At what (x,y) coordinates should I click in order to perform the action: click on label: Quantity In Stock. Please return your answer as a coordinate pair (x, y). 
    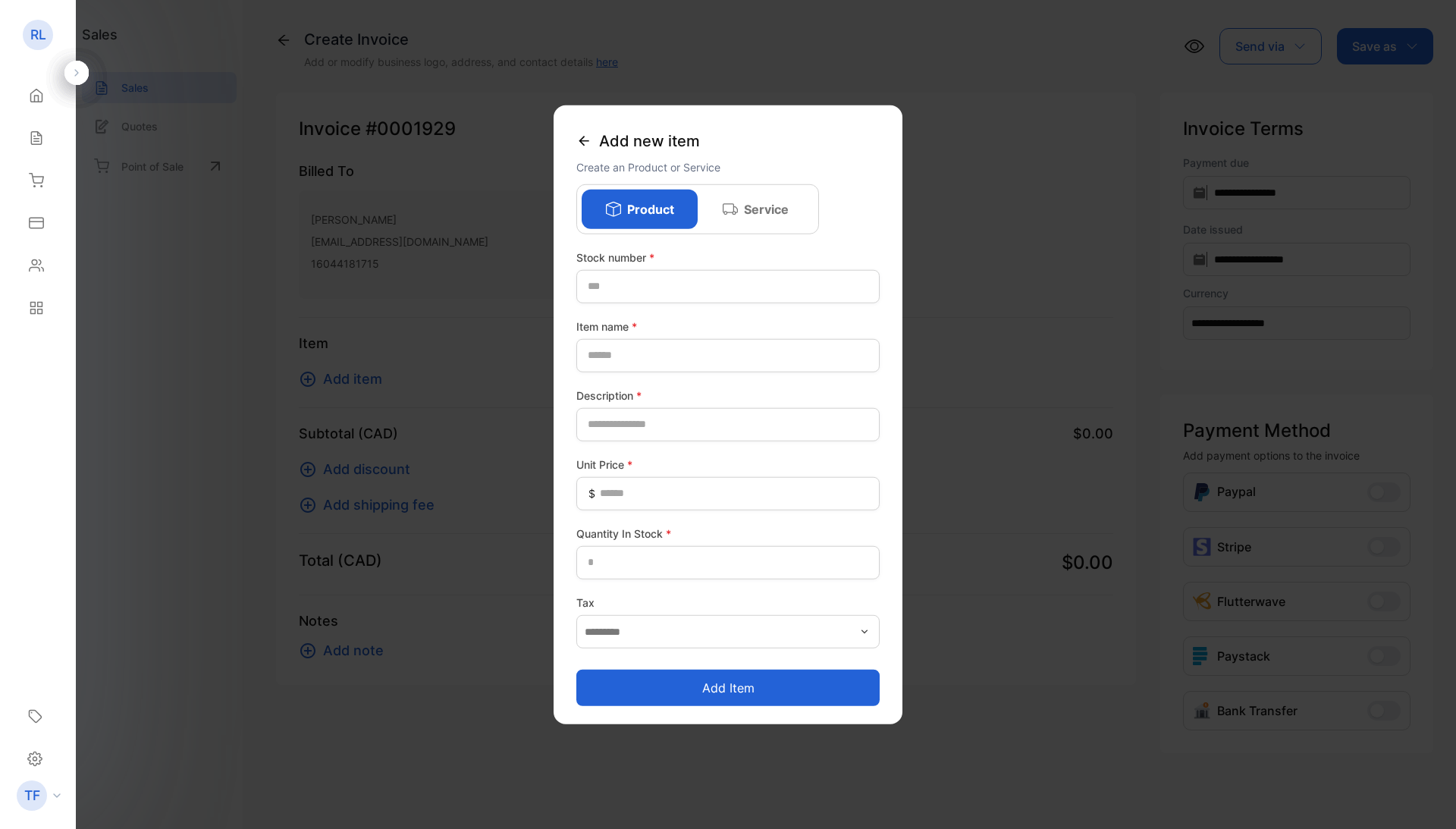
    Looking at the image, I should click on (728, 533).